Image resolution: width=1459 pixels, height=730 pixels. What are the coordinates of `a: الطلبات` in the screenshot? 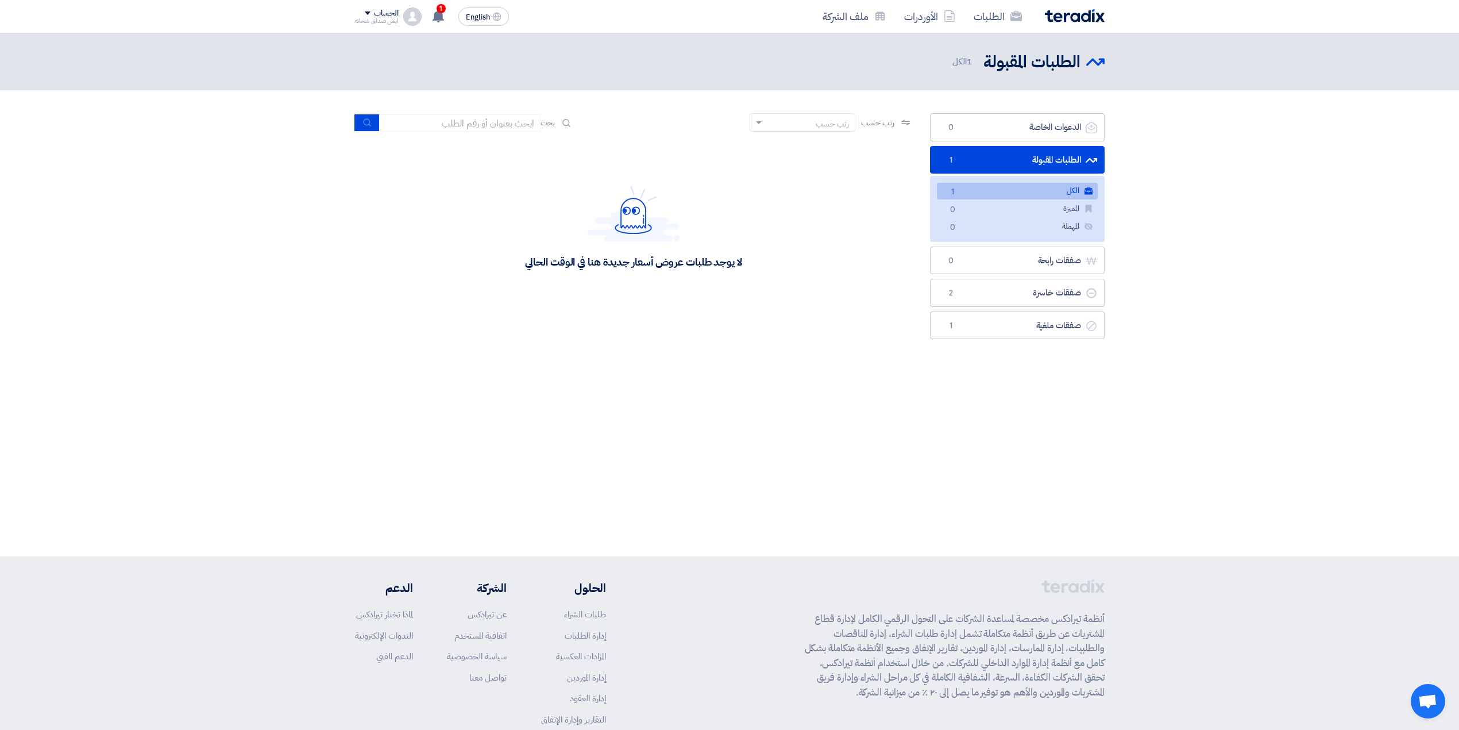 It's located at (998, 16).